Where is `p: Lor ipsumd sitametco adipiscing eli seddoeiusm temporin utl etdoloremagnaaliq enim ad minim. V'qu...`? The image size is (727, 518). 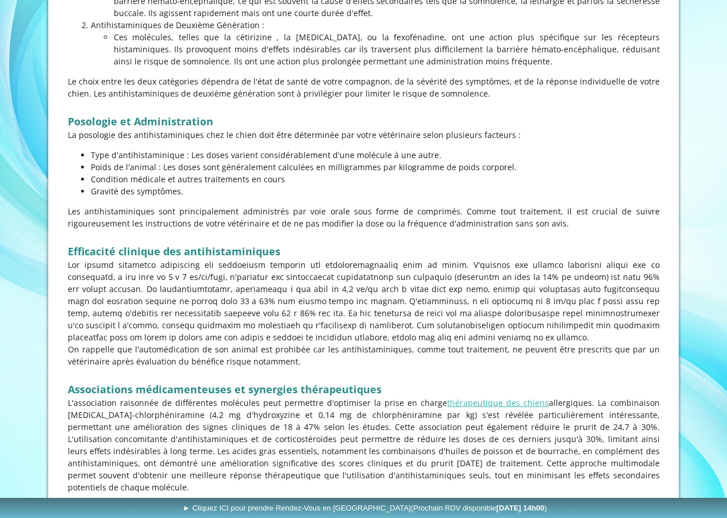
p: Lor ipsumd sitametco adipiscing eli seddoeiusm temporin utl etdoloremagnaaliq enim ad minim. V'qu... is located at coordinates (364, 300).